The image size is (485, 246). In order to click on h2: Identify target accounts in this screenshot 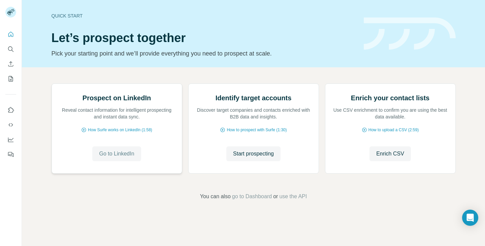, I will do `click(254, 98)`.